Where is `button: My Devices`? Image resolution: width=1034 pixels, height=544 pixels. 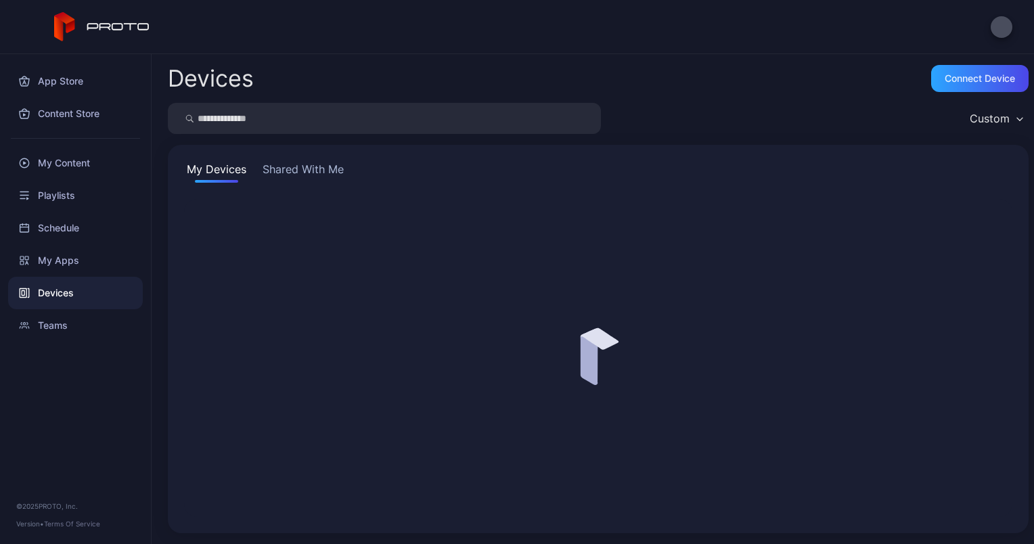 button: My Devices is located at coordinates (216, 172).